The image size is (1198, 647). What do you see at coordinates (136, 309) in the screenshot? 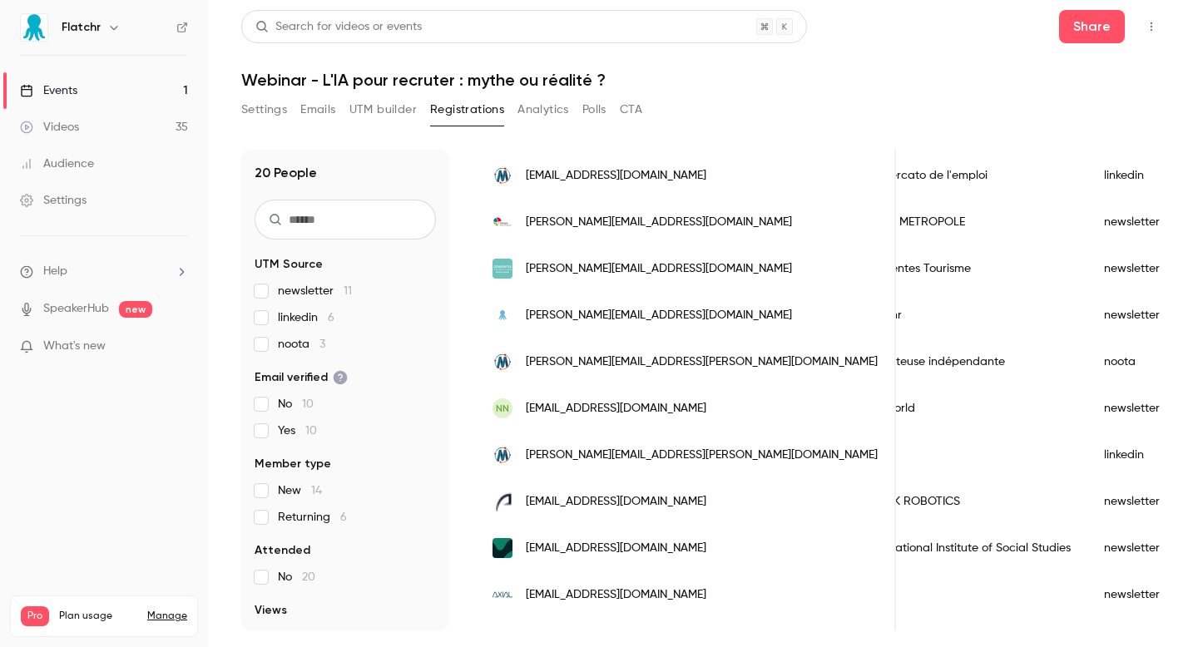
I see `span: new` at bounding box center [136, 309].